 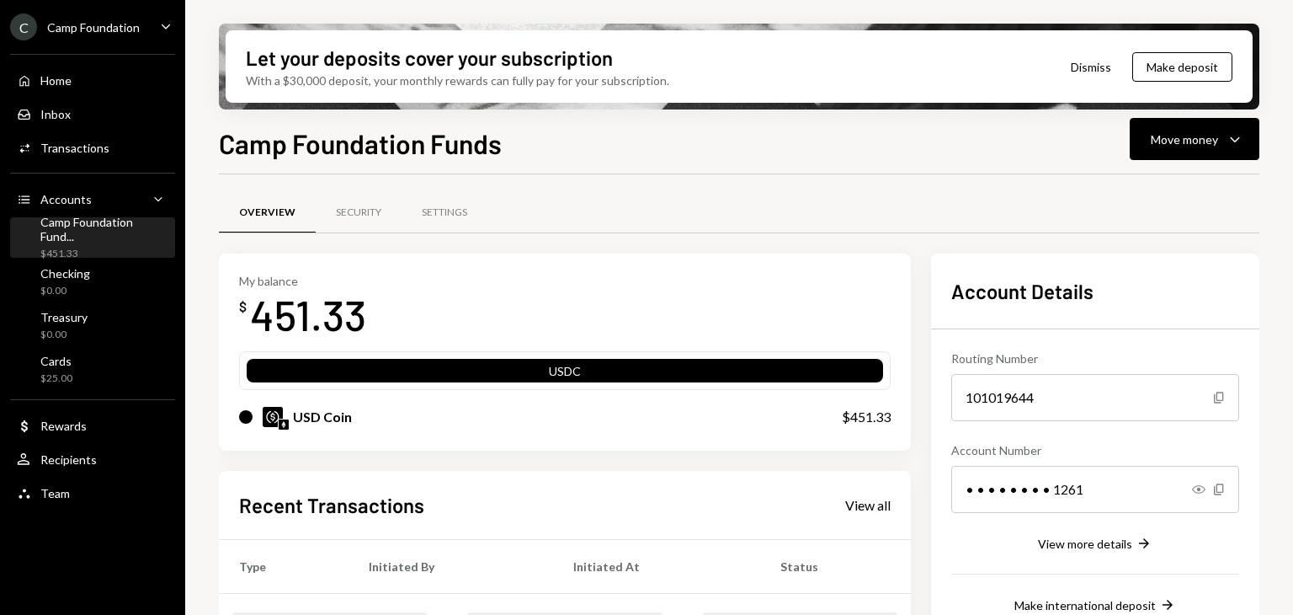 What do you see at coordinates (565, 374) in the screenshot?
I see `div: USDC` at bounding box center [565, 374].